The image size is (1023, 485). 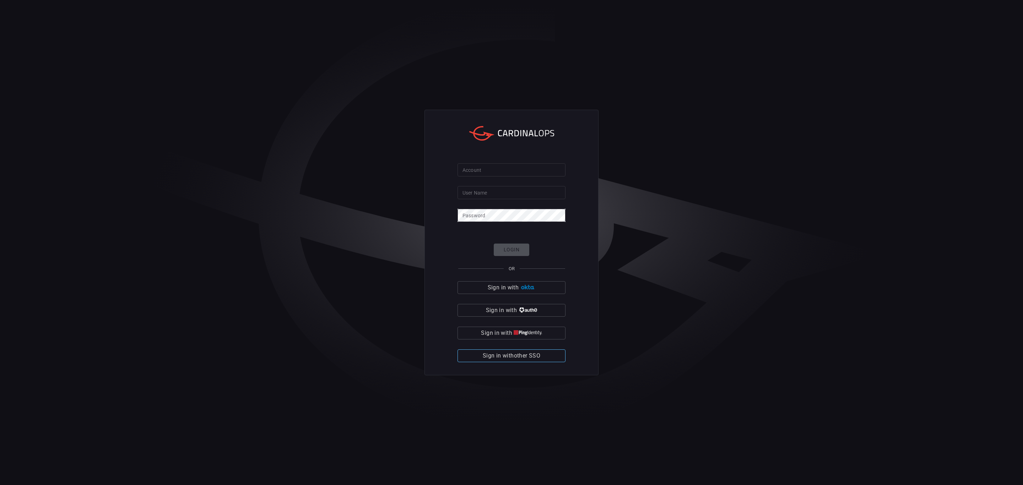 What do you see at coordinates (527, 310) in the screenshot?
I see `img: vP8Hhh4KuCH8AavWKdZY7RZgAAAAASUVORK5CYII=` at bounding box center [527, 310].